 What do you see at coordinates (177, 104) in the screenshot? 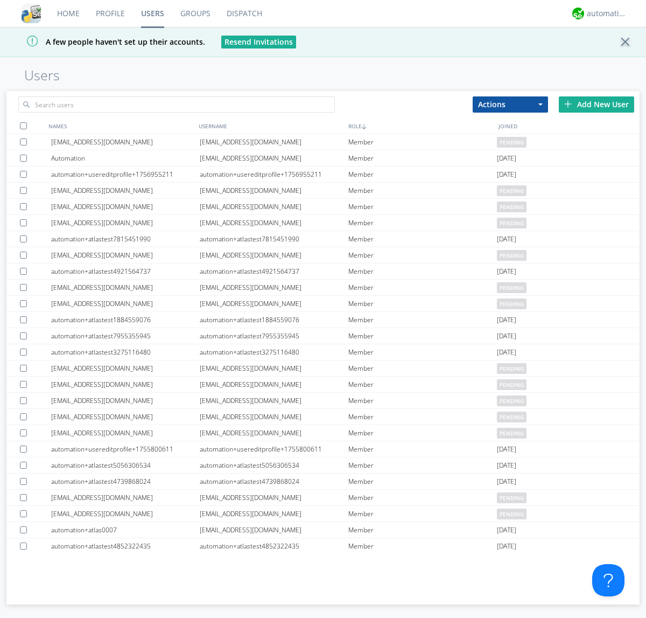
I see `input: Search users` at bounding box center [177, 104].